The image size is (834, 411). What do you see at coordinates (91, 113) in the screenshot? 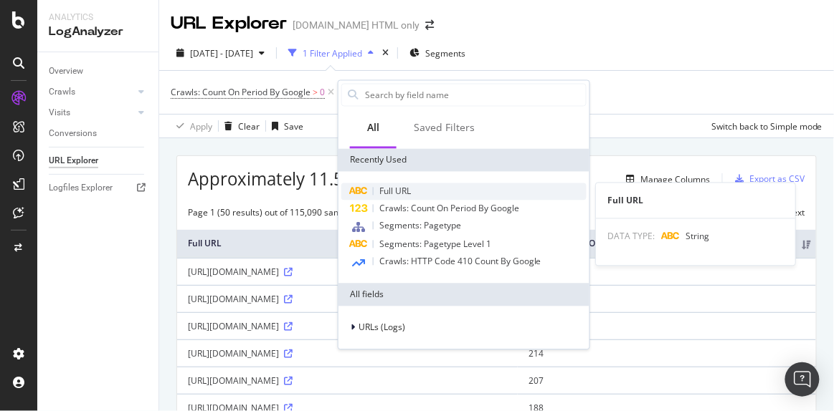
I see `a: Visits` at bounding box center [91, 113].